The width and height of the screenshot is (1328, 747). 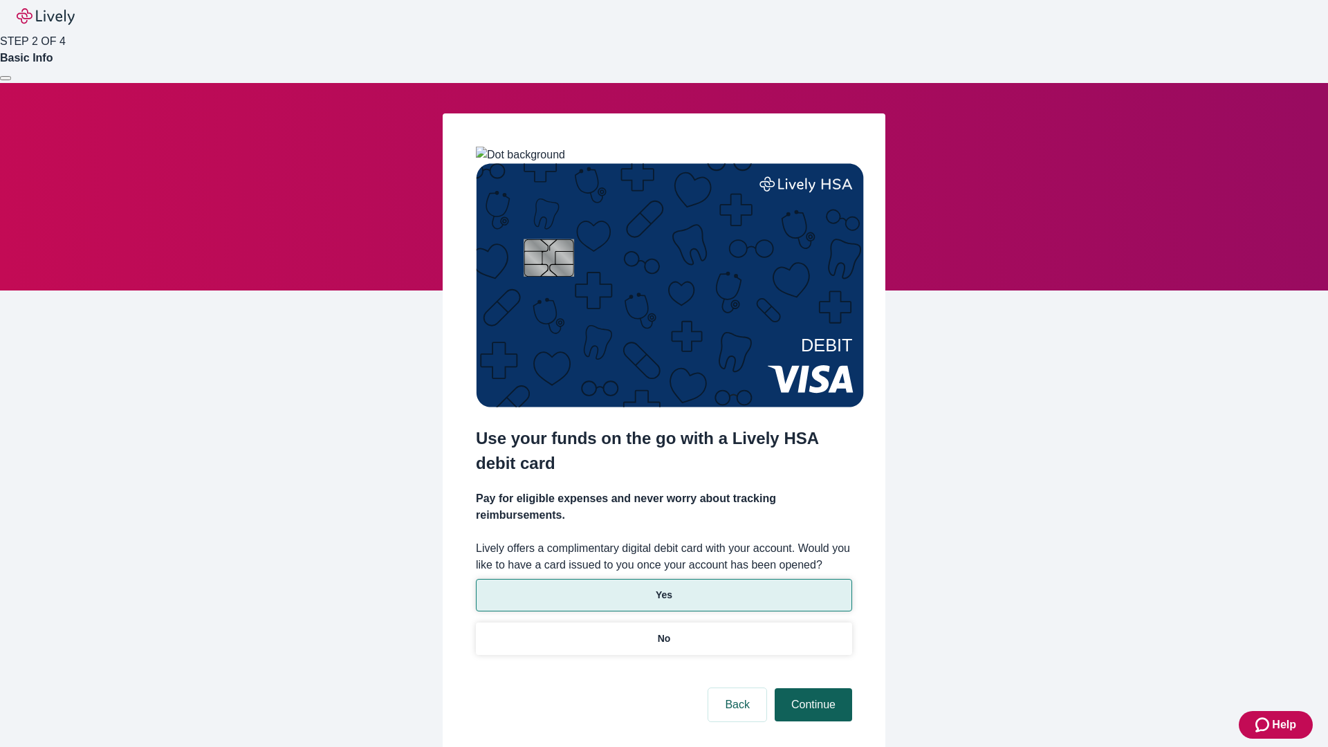 I want to click on button: Yes, so click(x=664, y=595).